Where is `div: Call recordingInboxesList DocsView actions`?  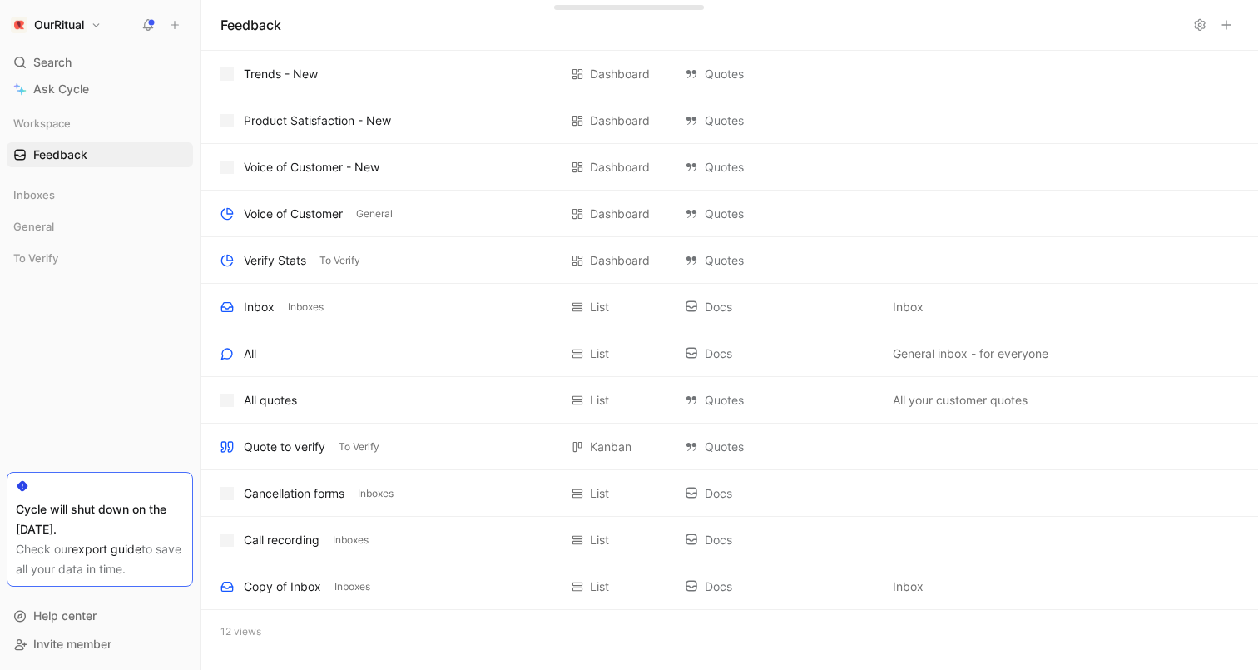 div: Call recordingInboxesList DocsView actions is located at coordinates (729, 540).